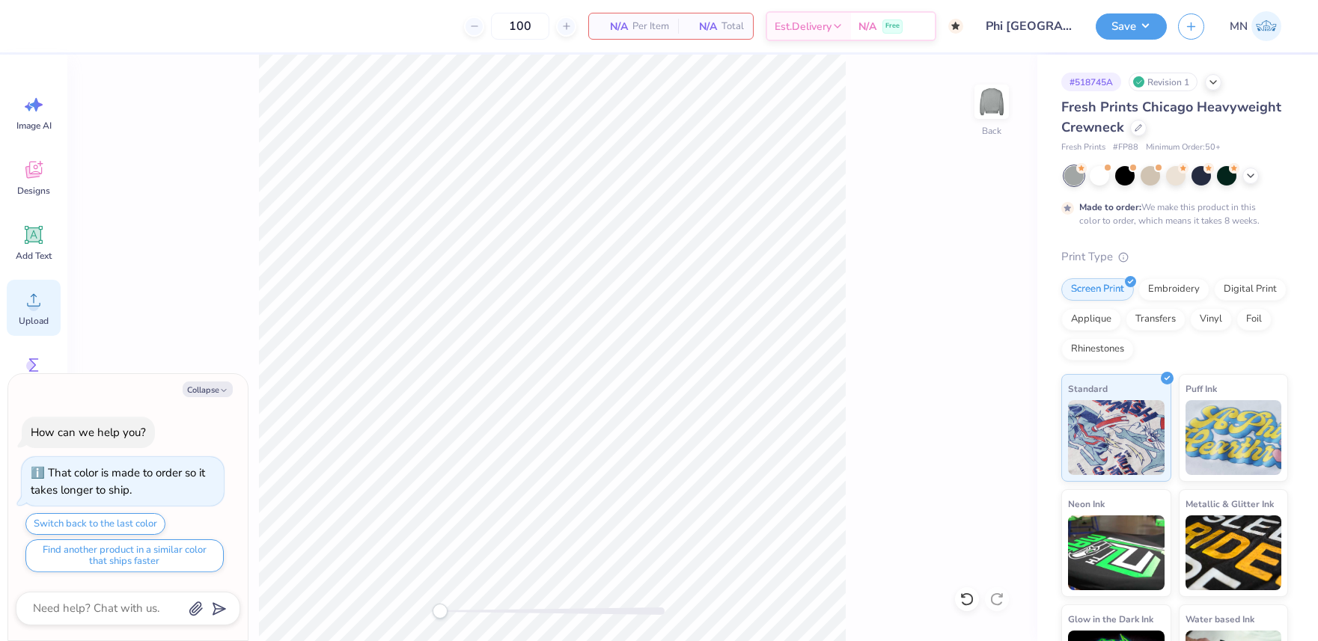  Describe the element at coordinates (1255, 26) in the screenshot. I see `a: MN` at that location.